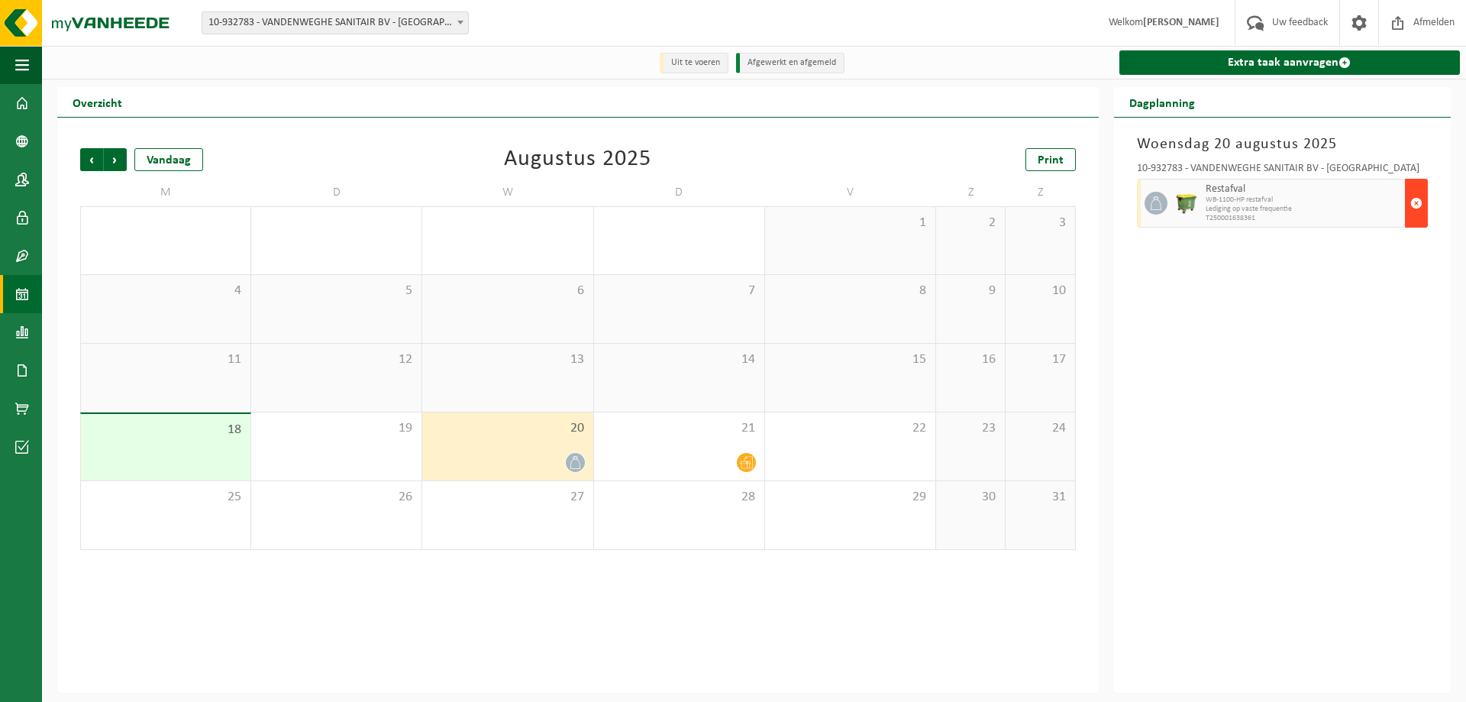 This screenshot has height=702, width=1466. Describe the element at coordinates (971, 223) in the screenshot. I see `span: 2` at that location.